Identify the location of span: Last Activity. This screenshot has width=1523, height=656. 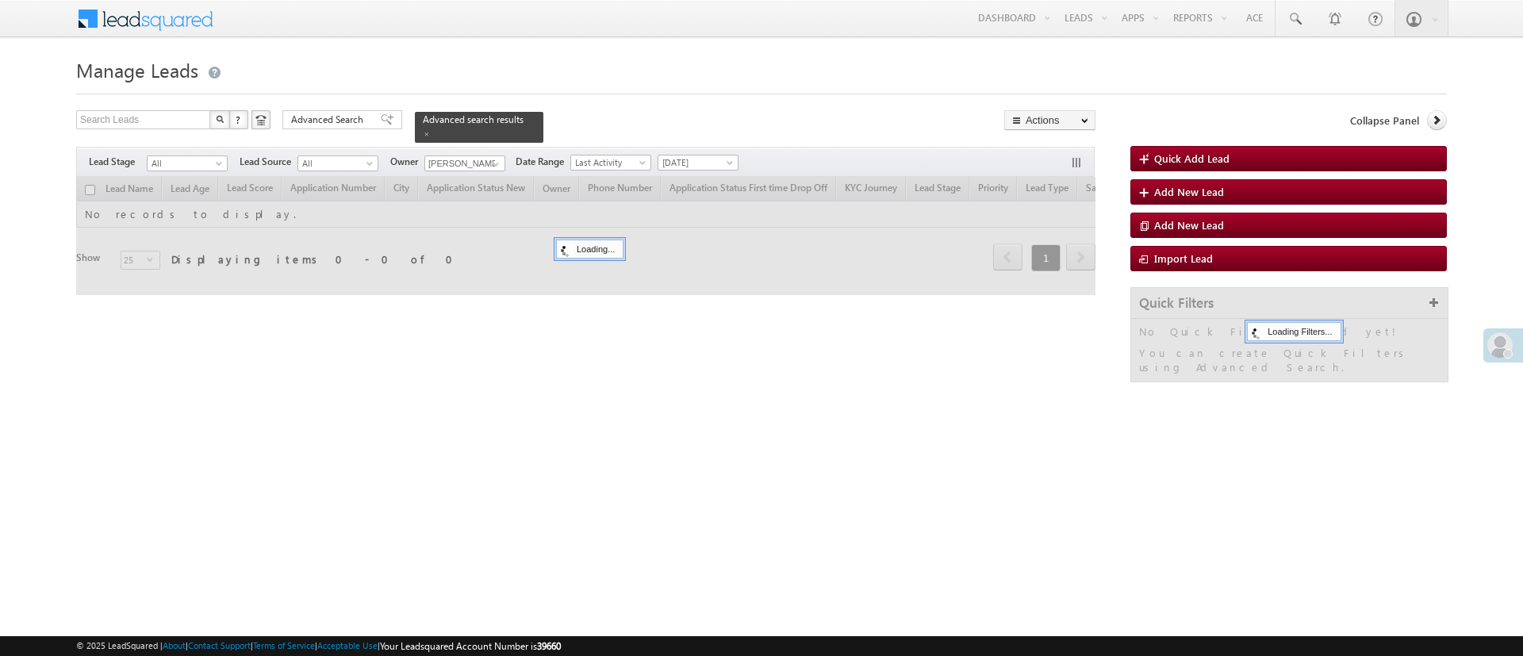
(608, 163).